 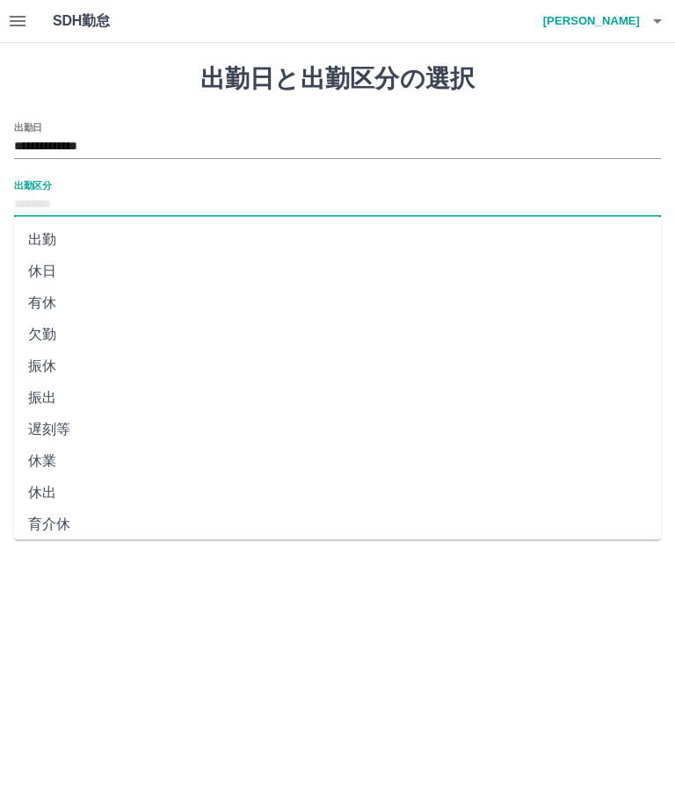 What do you see at coordinates (337, 524) in the screenshot?
I see `li: 育介休` at bounding box center [337, 524].